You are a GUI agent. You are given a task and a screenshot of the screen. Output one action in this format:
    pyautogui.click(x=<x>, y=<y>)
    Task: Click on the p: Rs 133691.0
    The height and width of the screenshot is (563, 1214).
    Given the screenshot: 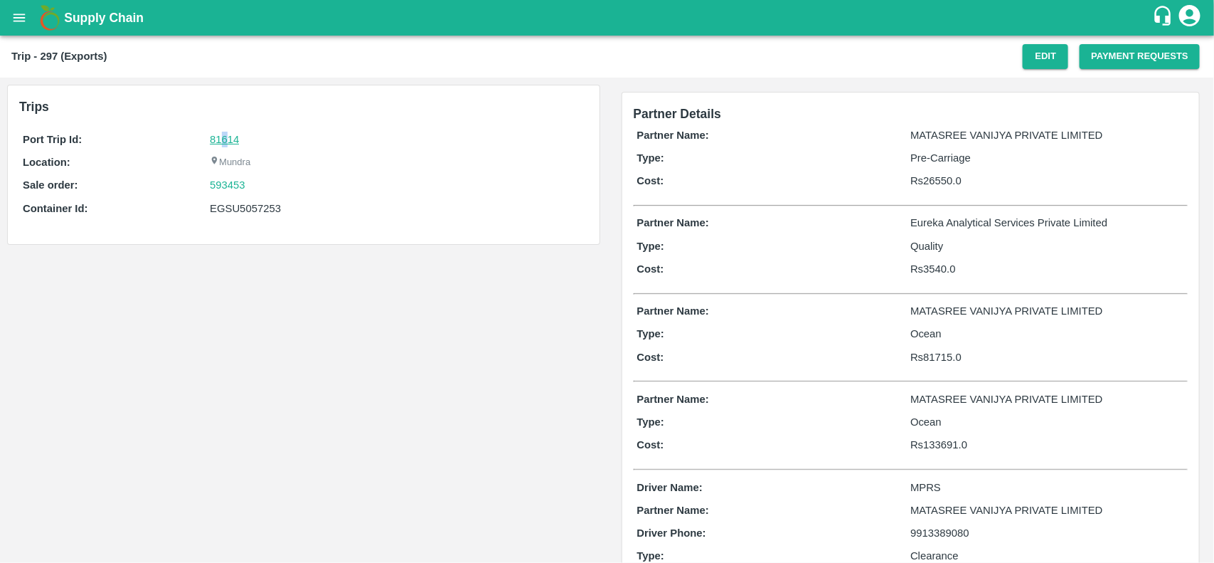 What is the action you would take?
    pyautogui.click(x=1047, y=445)
    